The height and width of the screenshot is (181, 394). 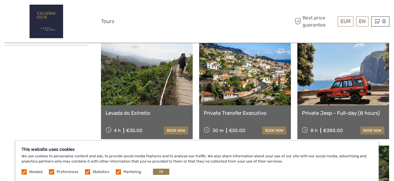 What do you see at coordinates (237, 131) in the screenshot?
I see `div: €55.00` at bounding box center [237, 131].